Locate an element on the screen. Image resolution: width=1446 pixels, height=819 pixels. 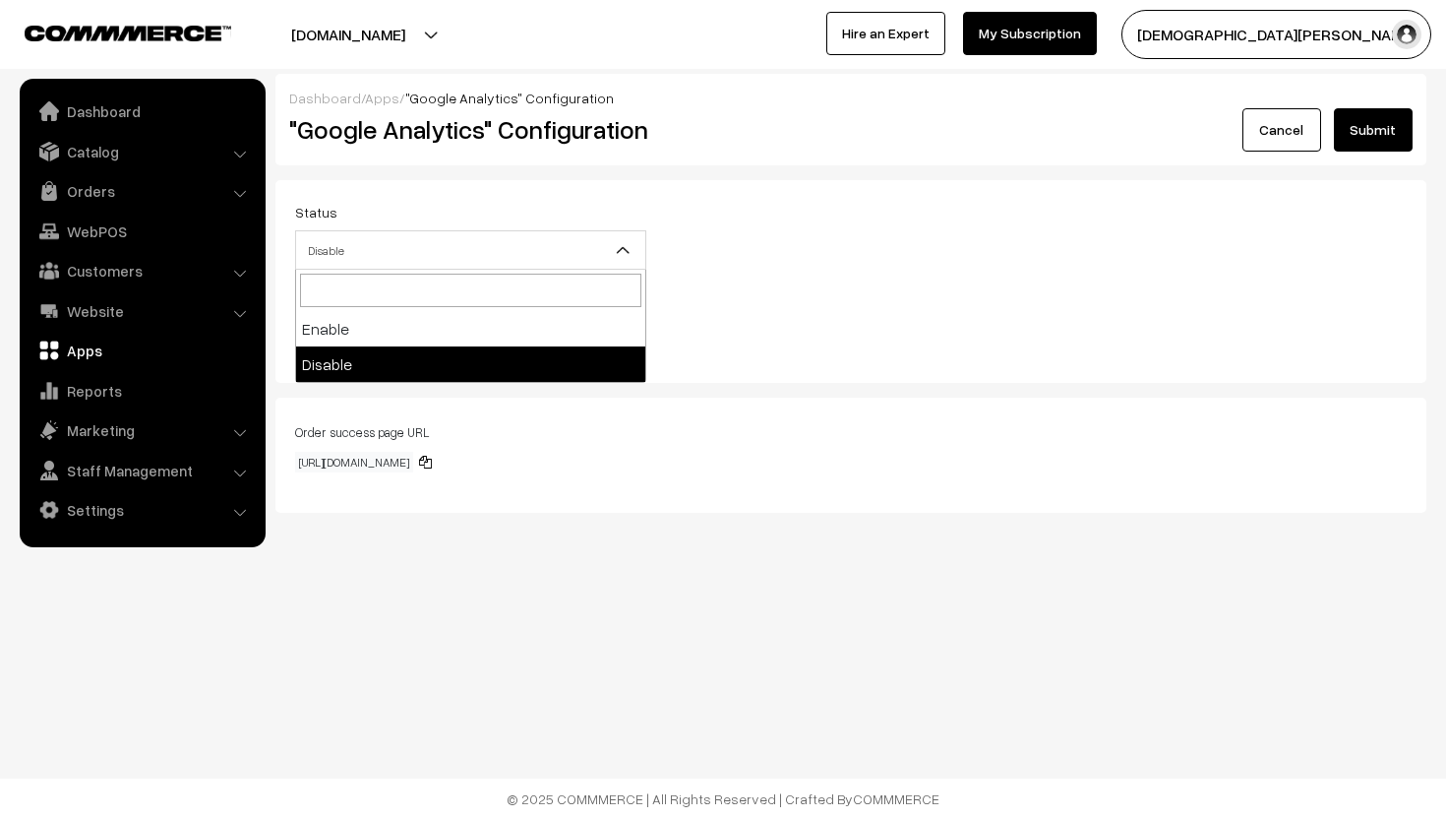
a: Website is located at coordinates (142, 311).